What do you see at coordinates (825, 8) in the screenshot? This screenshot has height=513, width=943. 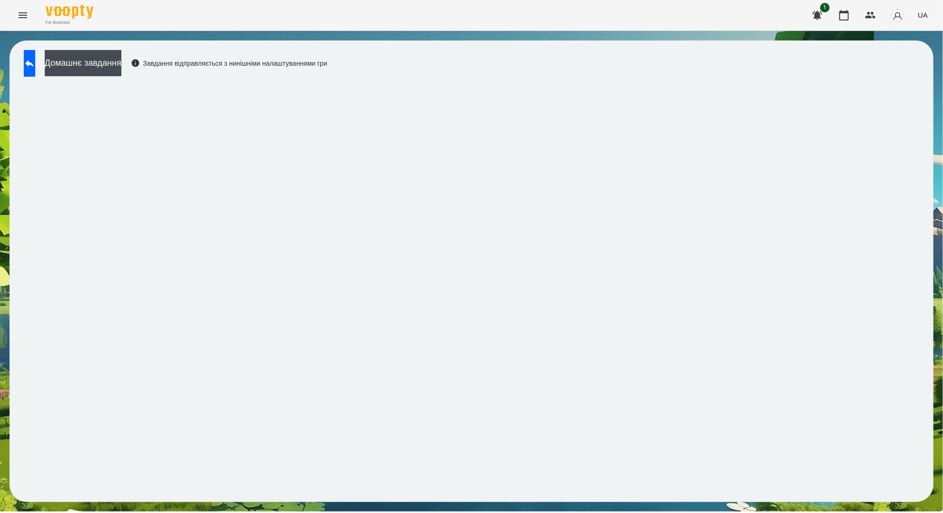 I see `span: 1` at bounding box center [825, 8].